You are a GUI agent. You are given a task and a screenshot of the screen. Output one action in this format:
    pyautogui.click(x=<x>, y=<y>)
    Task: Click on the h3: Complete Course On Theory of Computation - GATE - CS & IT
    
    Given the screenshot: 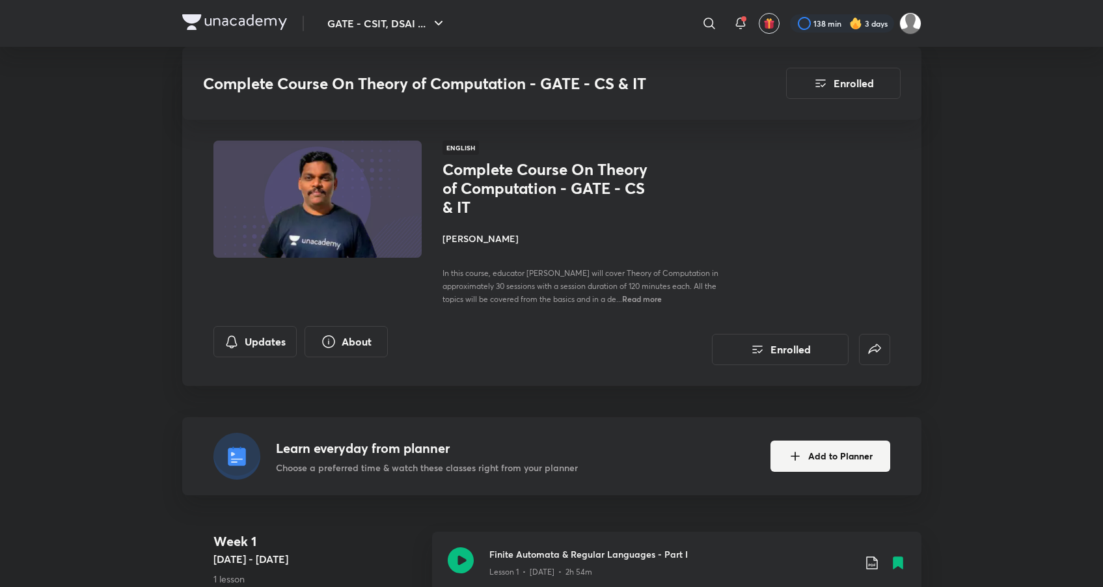 What is the action you would take?
    pyautogui.click(x=457, y=83)
    